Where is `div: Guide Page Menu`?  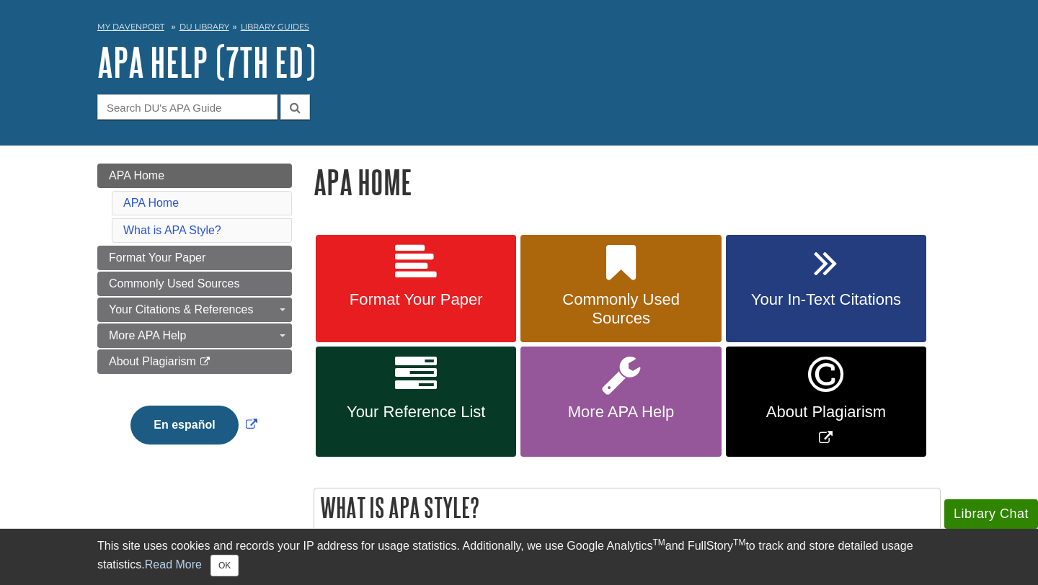 div: Guide Page Menu is located at coordinates (195, 317).